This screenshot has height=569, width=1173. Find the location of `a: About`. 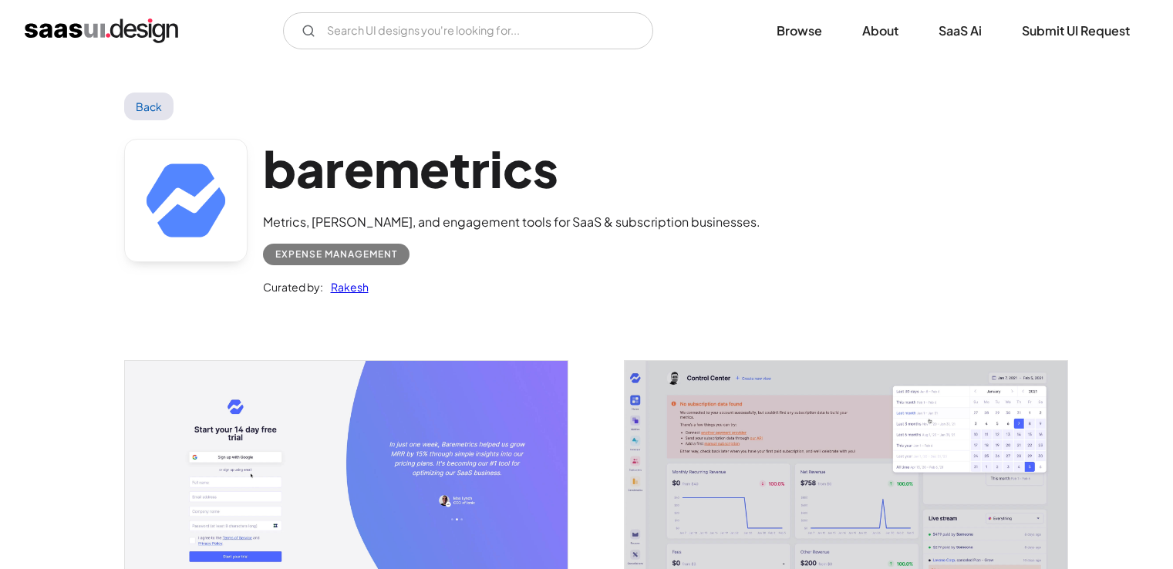

a: About is located at coordinates (880, 31).